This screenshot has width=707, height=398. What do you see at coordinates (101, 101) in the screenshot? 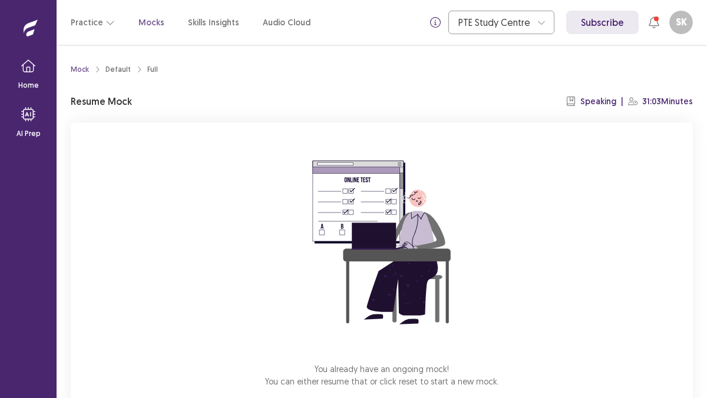
I see `p: Resume Mock` at bounding box center [101, 101].